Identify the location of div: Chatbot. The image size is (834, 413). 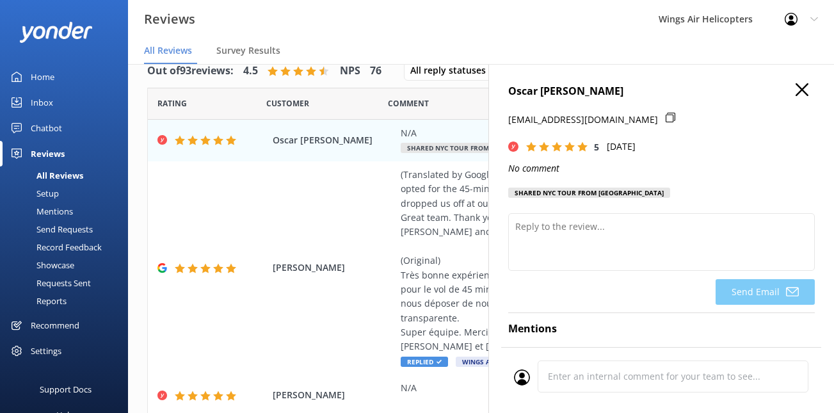
(46, 128).